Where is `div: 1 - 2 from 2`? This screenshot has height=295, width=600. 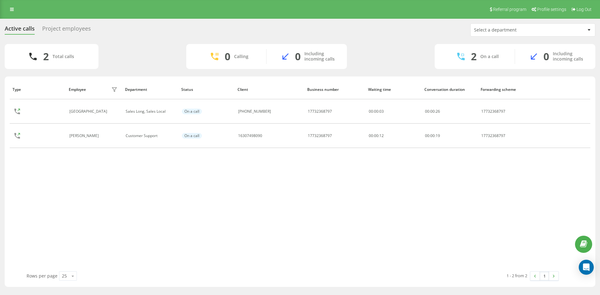
div: 1 - 2 from 2 is located at coordinates (517, 276).